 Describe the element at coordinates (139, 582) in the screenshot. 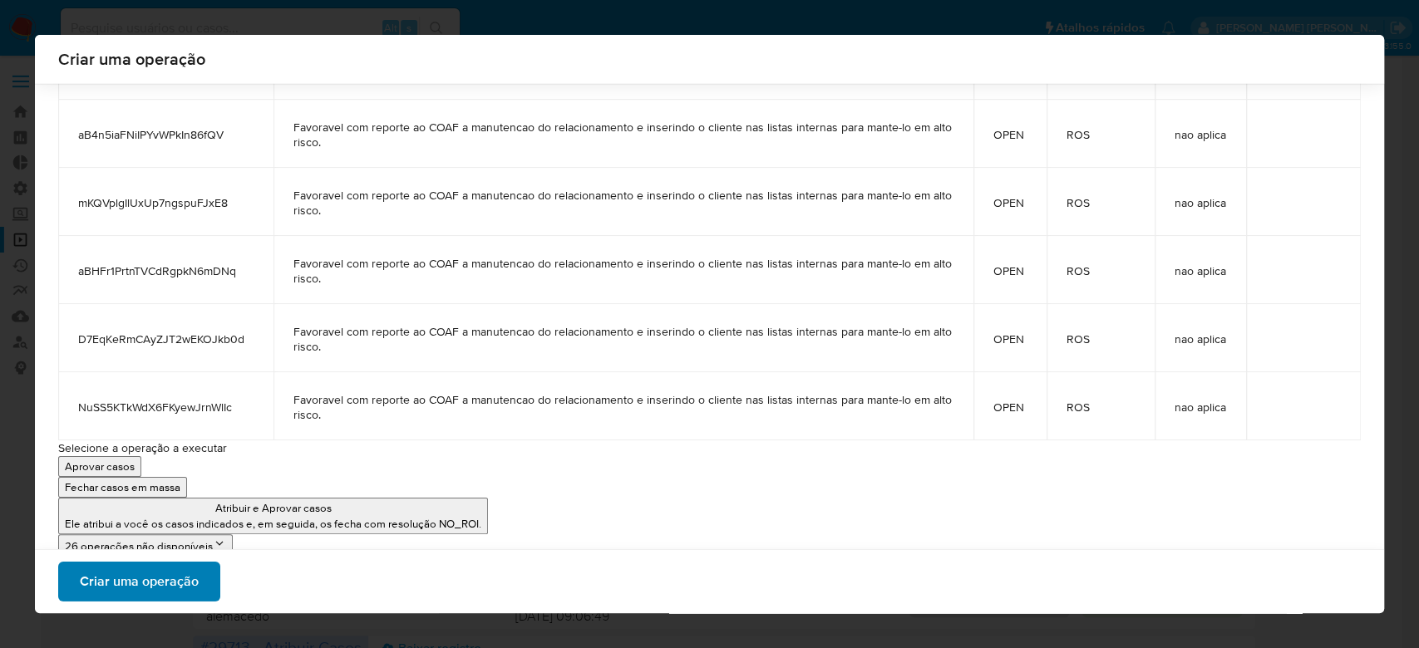

I see `button: Criar uma operação` at that location.